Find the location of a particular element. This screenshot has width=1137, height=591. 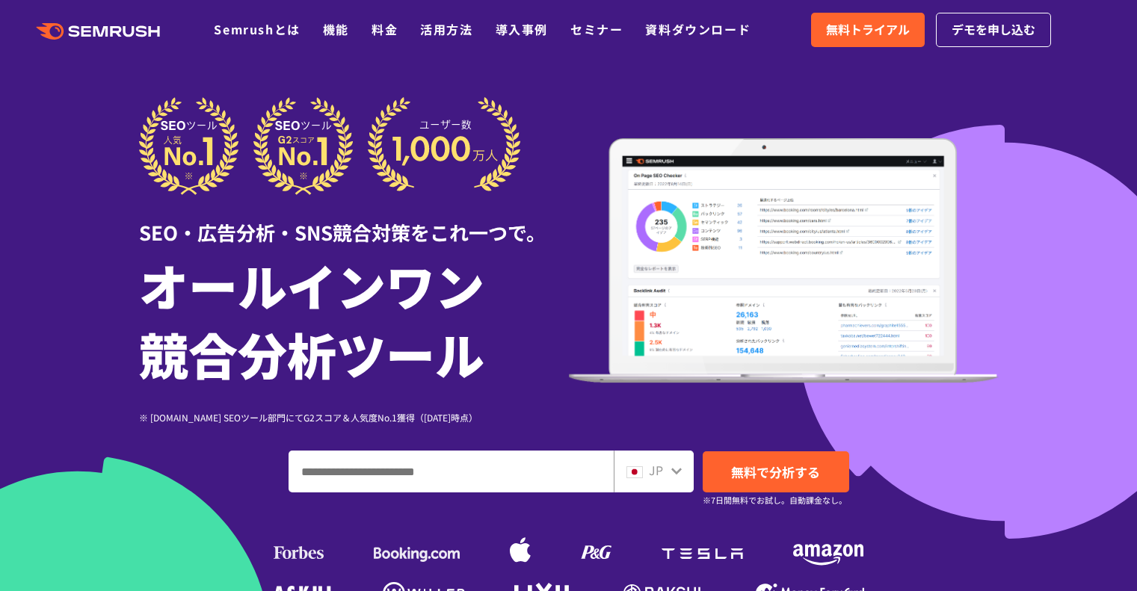

a: 導入事例 is located at coordinates (522, 29).